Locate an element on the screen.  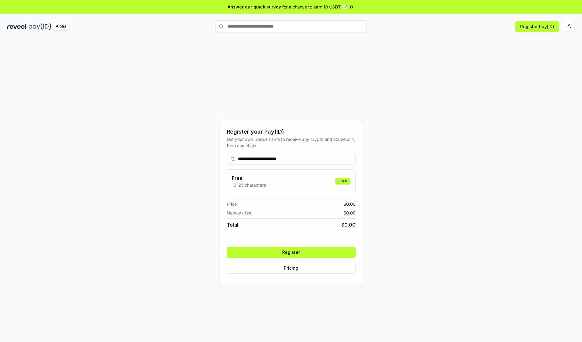
button: Register is located at coordinates (291, 253).